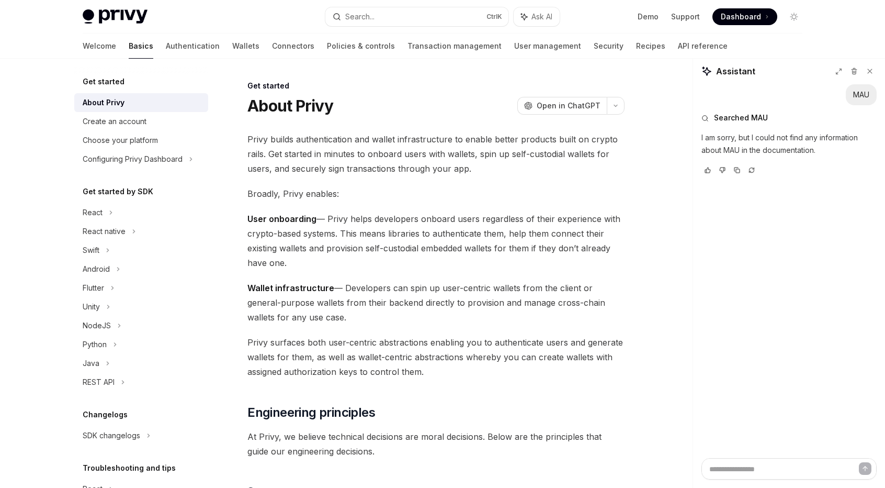  What do you see at coordinates (311, 412) in the screenshot?
I see `span: Engineering principles` at bounding box center [311, 412].